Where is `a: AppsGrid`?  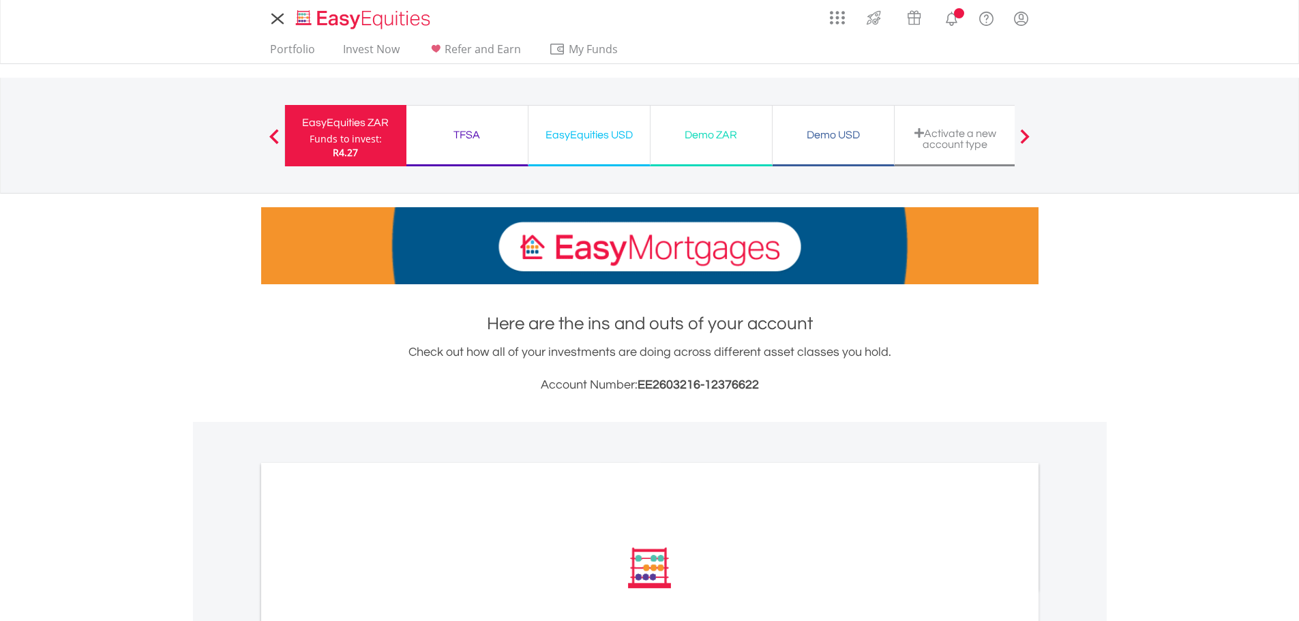 a: AppsGrid is located at coordinates (838, 14).